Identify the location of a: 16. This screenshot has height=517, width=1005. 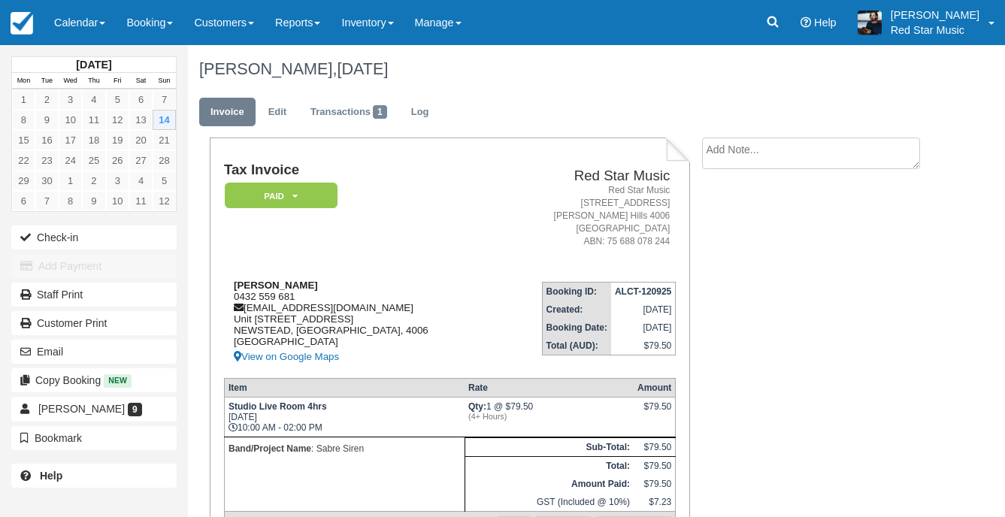
(47, 140).